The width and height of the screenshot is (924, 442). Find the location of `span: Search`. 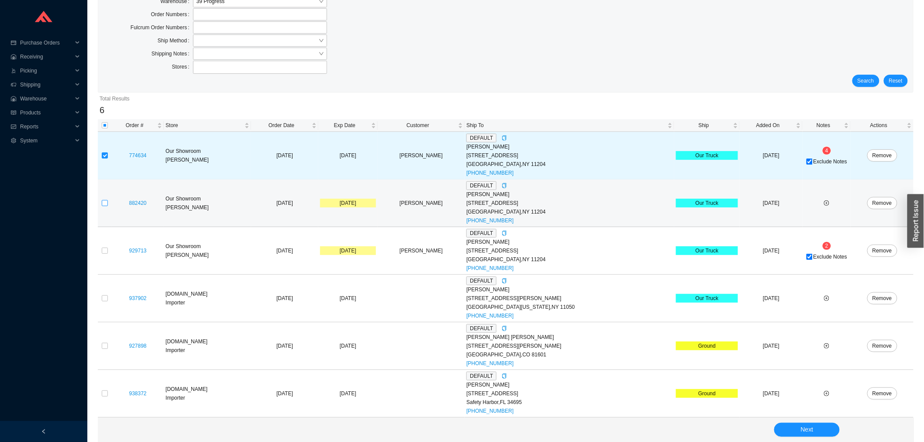

span: Search is located at coordinates (866, 81).